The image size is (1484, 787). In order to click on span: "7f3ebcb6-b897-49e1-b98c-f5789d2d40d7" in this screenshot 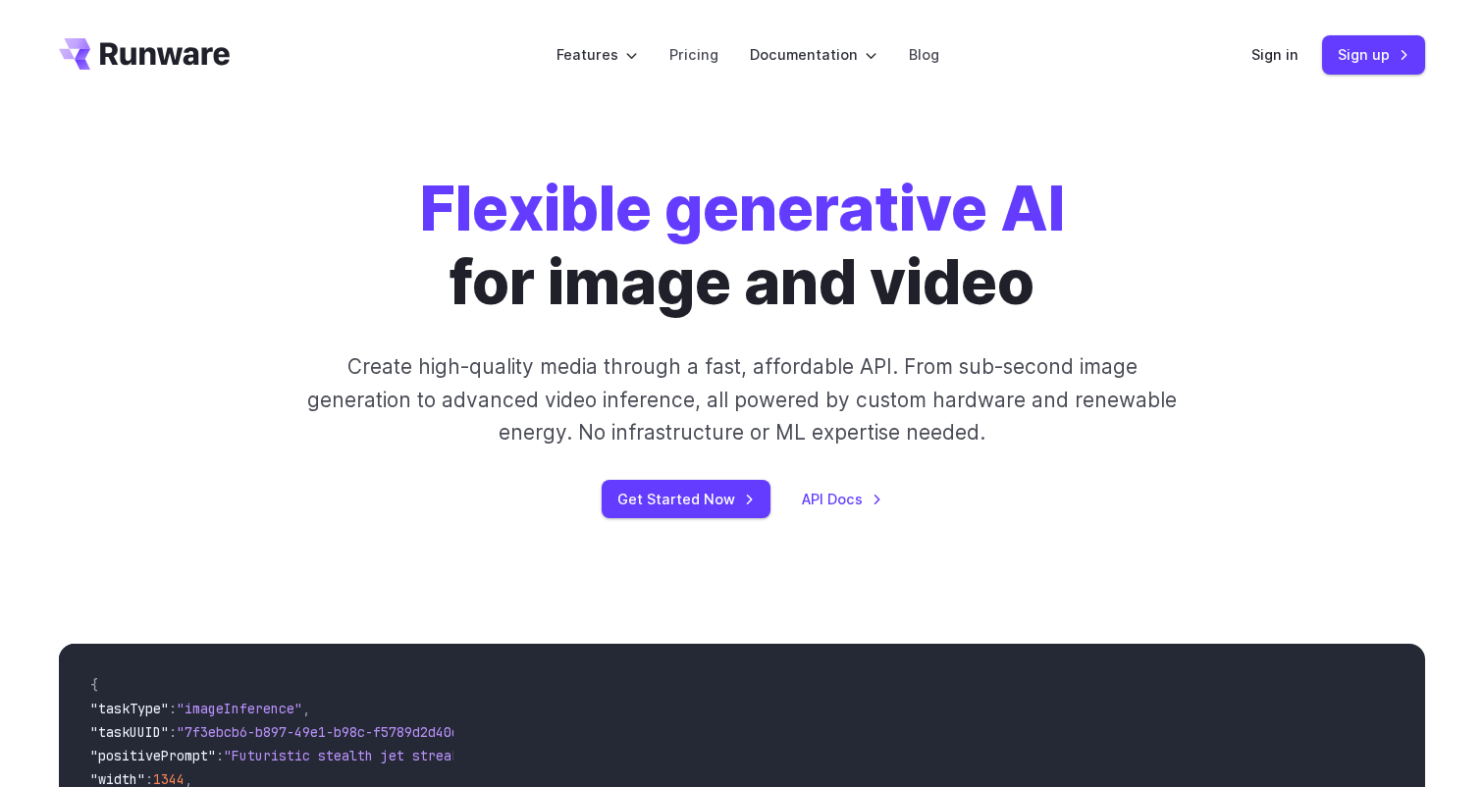, I will do `click(326, 732)`.